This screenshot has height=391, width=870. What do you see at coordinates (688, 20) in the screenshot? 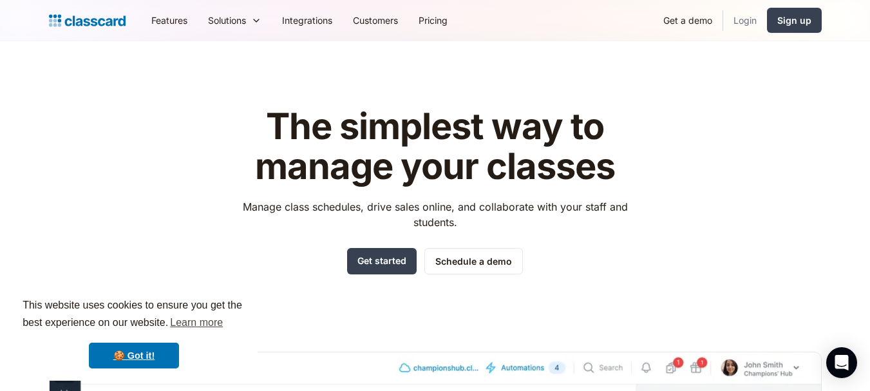
I see `a: Get a demo` at bounding box center [688, 20].